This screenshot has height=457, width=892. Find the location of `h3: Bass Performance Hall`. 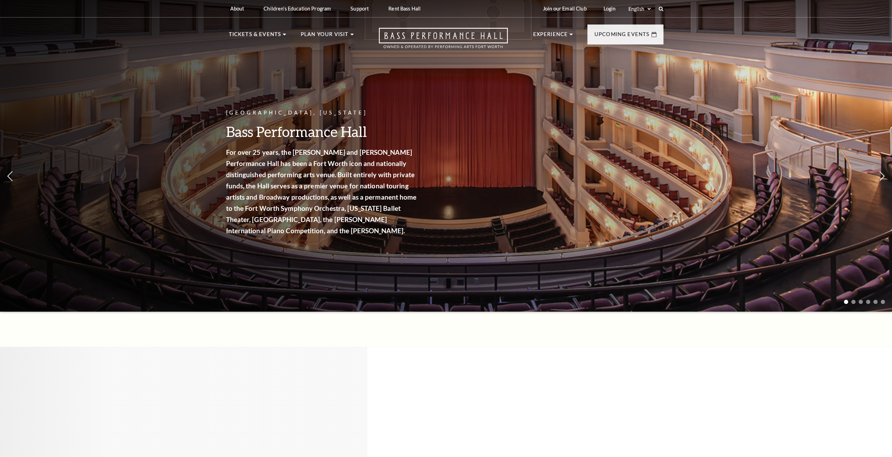

h3: Bass Performance Hall is located at coordinates (322, 131).